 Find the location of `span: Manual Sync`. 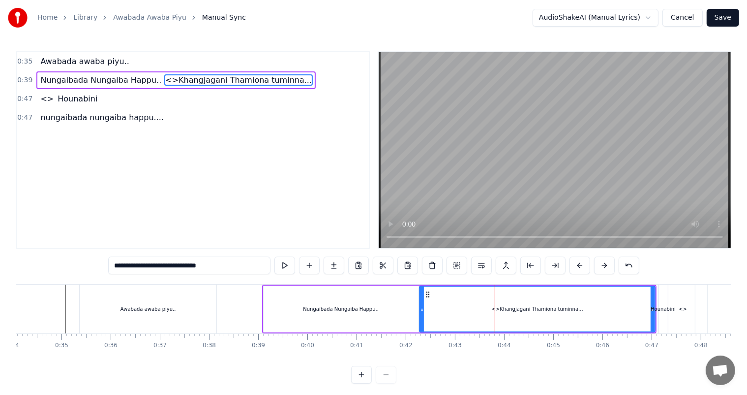

span: Manual Sync is located at coordinates (224, 18).